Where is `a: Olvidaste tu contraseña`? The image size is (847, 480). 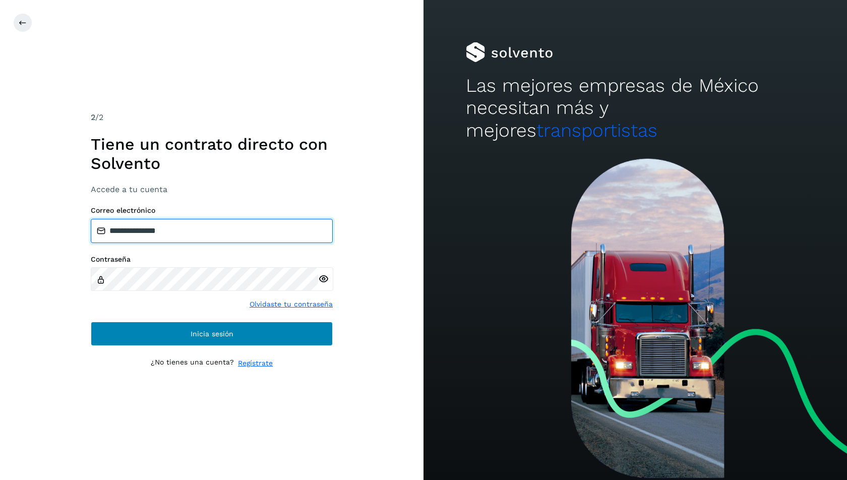
a: Olvidaste tu contraseña is located at coordinates (291, 304).